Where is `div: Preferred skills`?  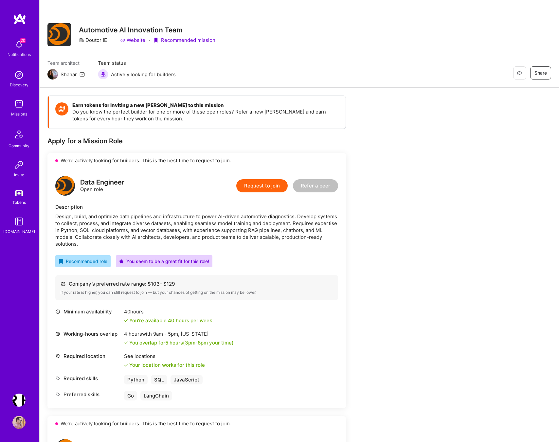
div: Preferred skills is located at coordinates (88, 395).